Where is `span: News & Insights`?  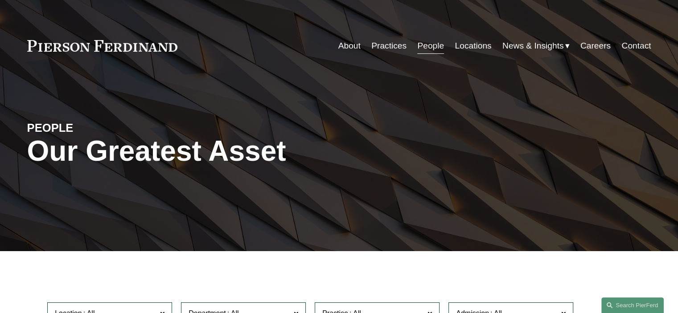 span: News & Insights is located at coordinates (533, 46).